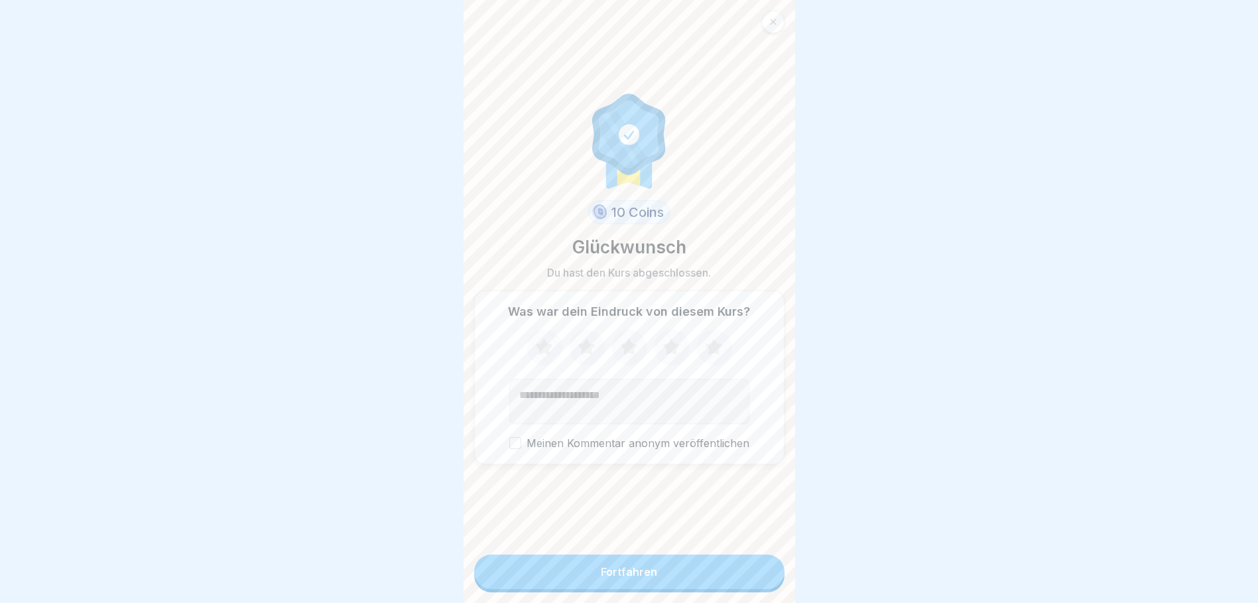 The image size is (1258, 603). What do you see at coordinates (629, 401) in the screenshot?
I see `textarea: Kommentar (optional)` at bounding box center [629, 401].